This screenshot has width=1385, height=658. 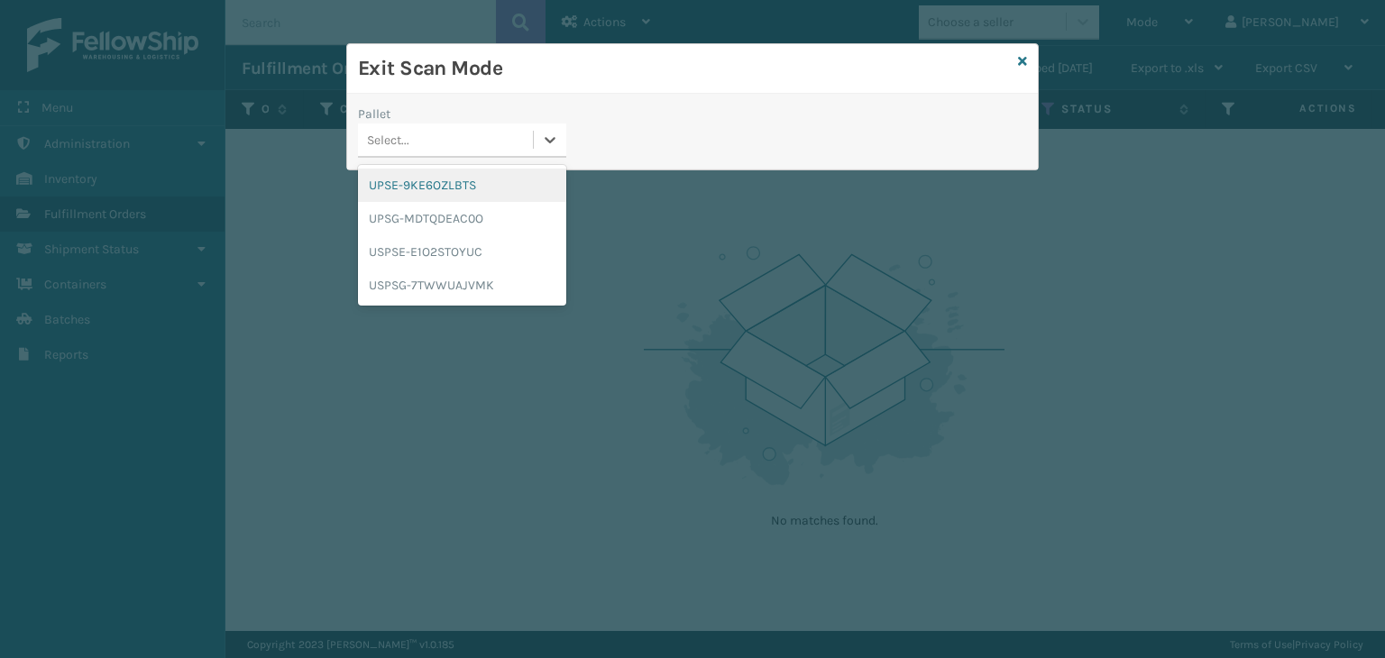 I want to click on div: UPSE-9KE6OZLBTS, so click(x=462, y=185).